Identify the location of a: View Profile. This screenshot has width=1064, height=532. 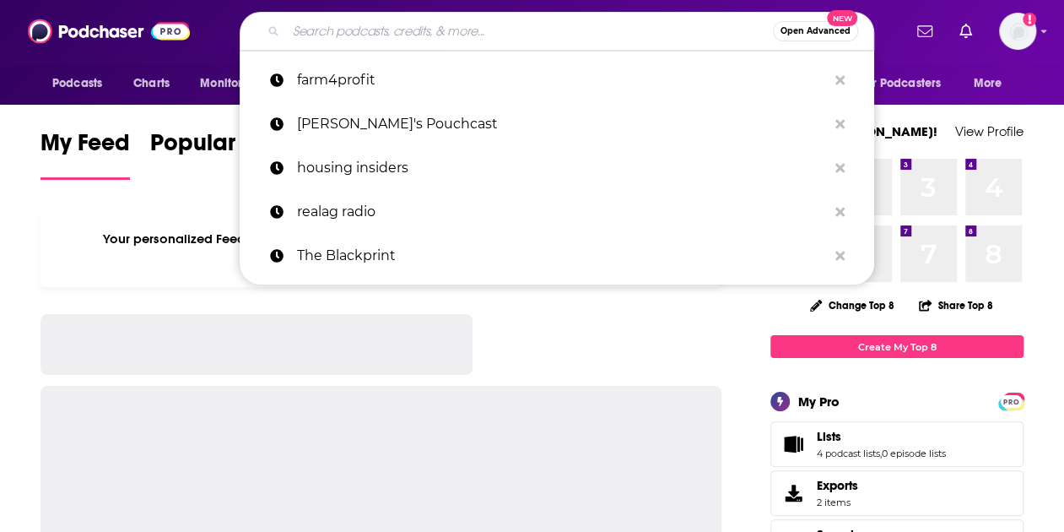
(989, 131).